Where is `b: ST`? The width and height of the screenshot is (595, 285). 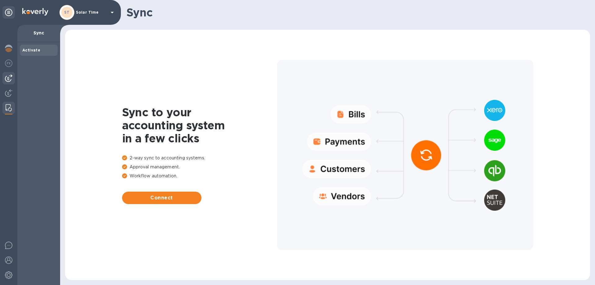
b: ST is located at coordinates (67, 12).